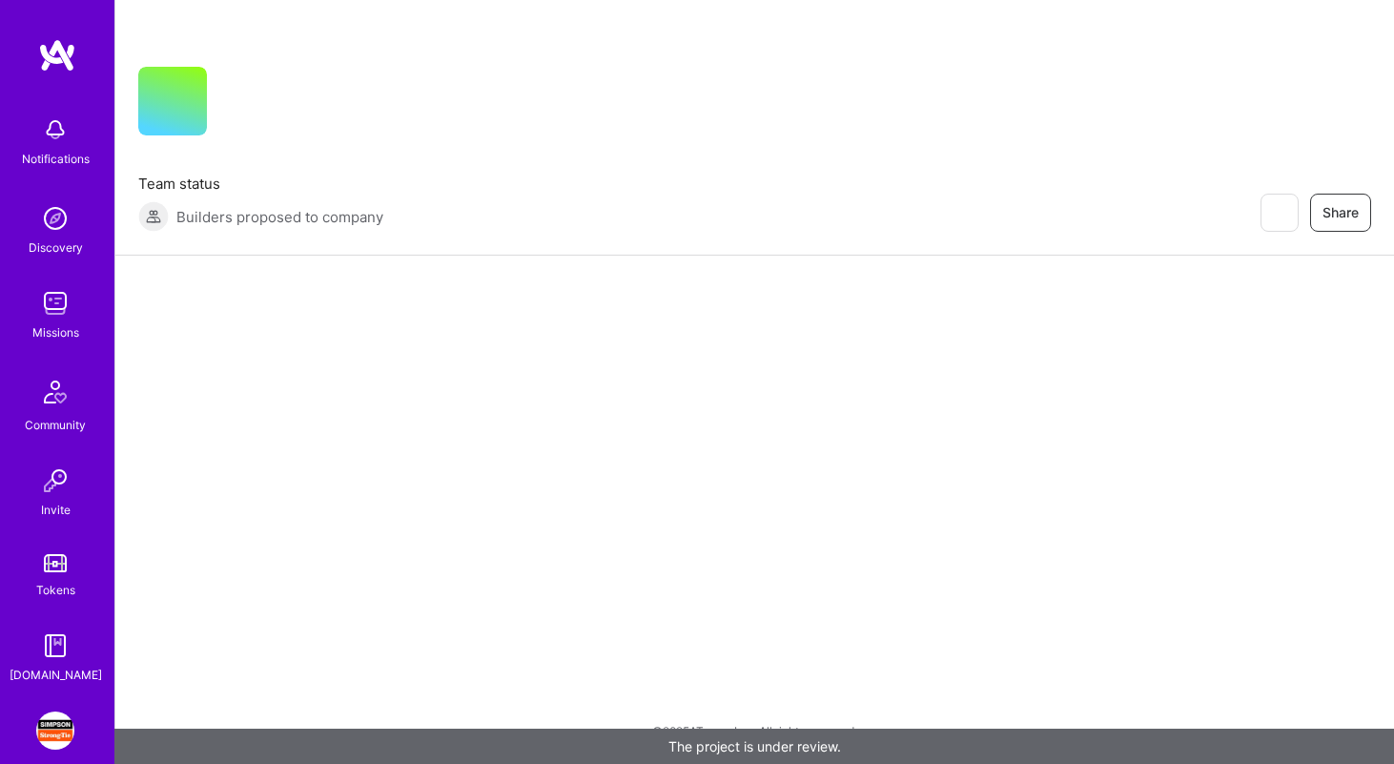 The image size is (1394, 764). Describe the element at coordinates (55, 130) in the screenshot. I see `img: bell` at that location.